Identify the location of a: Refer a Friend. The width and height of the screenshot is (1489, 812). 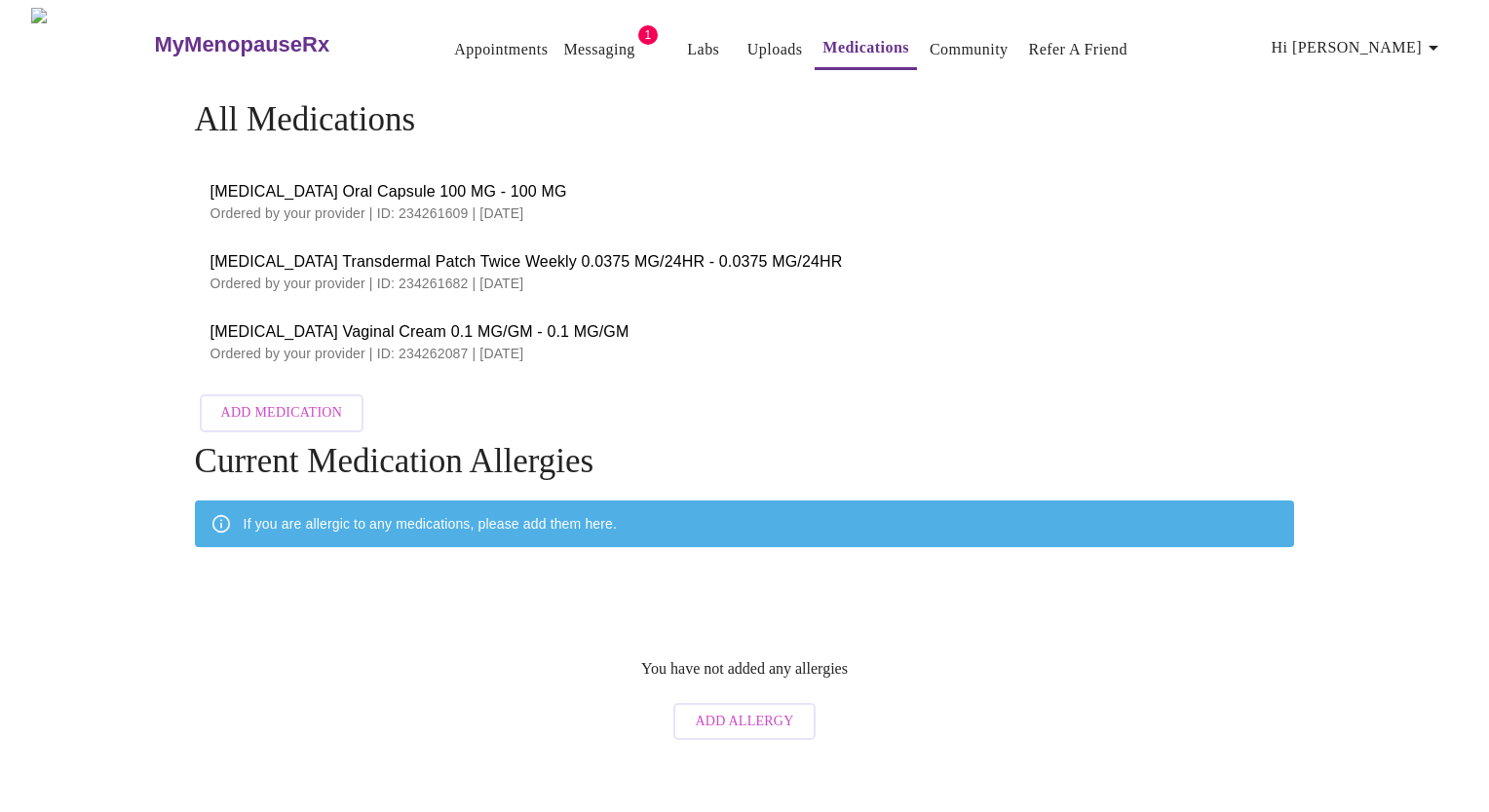
(1078, 50).